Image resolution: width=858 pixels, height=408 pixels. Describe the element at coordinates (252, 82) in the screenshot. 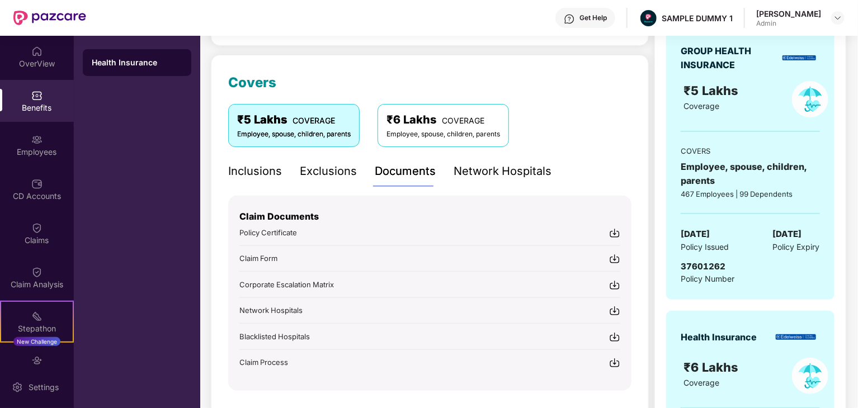

I see `span: Covers` at that location.